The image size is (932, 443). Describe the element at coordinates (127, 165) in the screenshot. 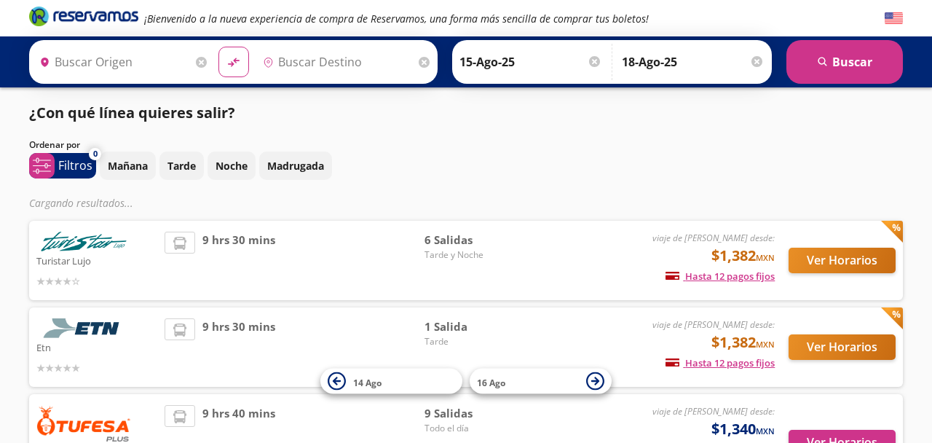

I see `p: Mañana` at that location.